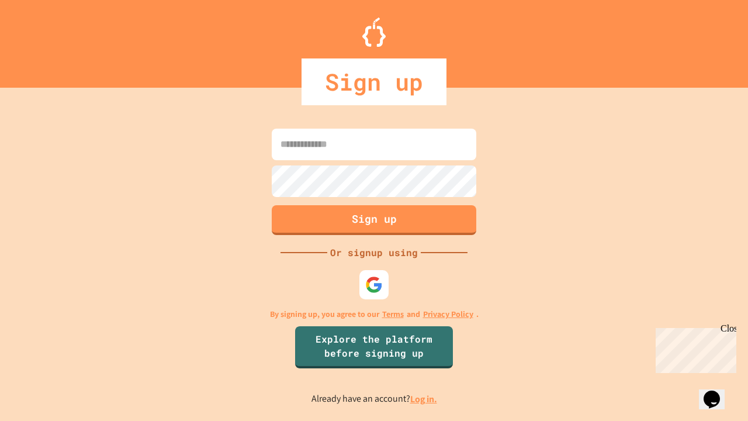  Describe the element at coordinates (374, 220) in the screenshot. I see `button: Sign up` at that location.